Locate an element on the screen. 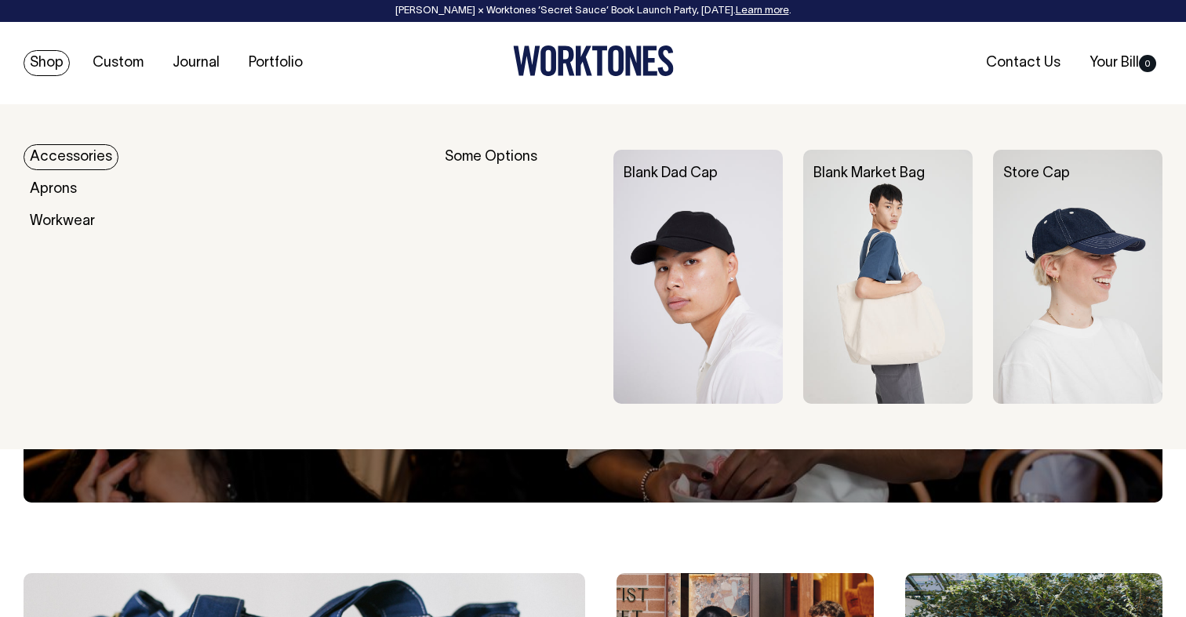 This screenshot has height=617, width=1186. span: 0 is located at coordinates (1147, 64).